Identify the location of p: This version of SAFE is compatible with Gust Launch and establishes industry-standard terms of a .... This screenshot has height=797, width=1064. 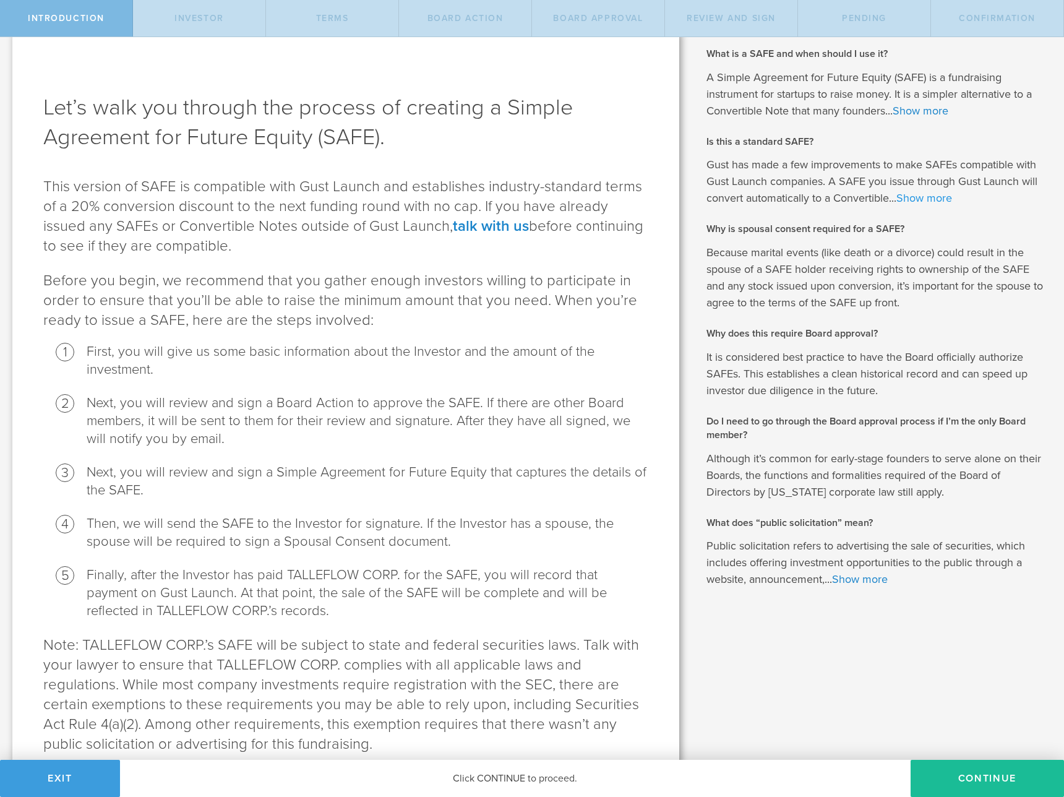
(346, 217).